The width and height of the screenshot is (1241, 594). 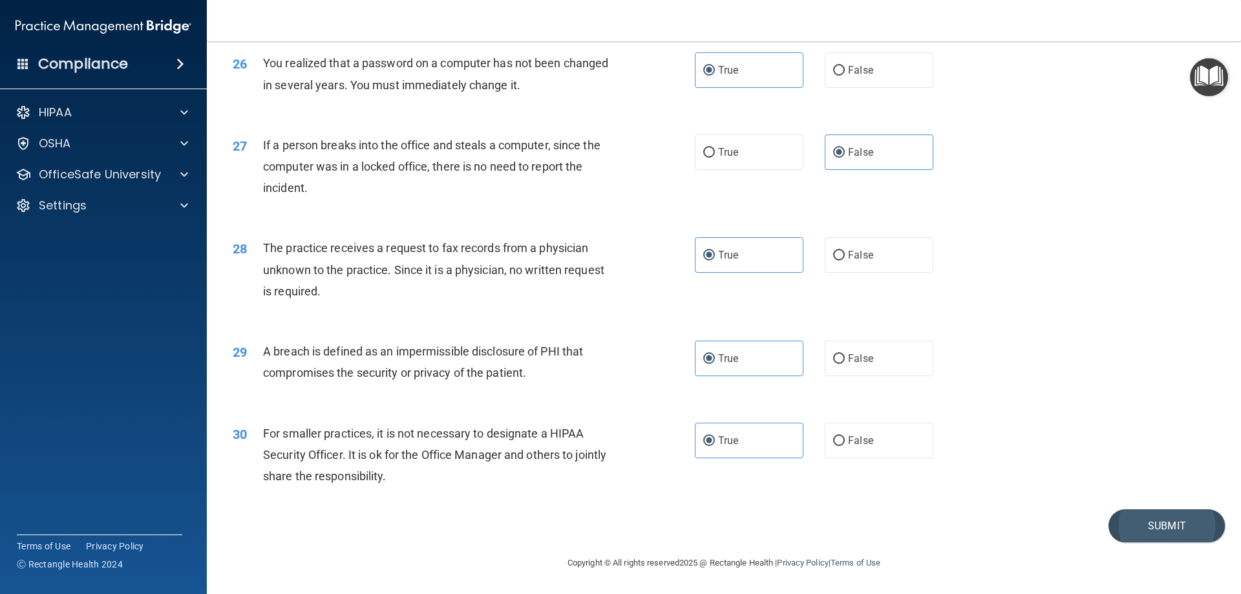 What do you see at coordinates (436, 74) in the screenshot?
I see `span: You realized that a password on a computer has not been changed in several years. You must immedi...` at bounding box center [436, 74].